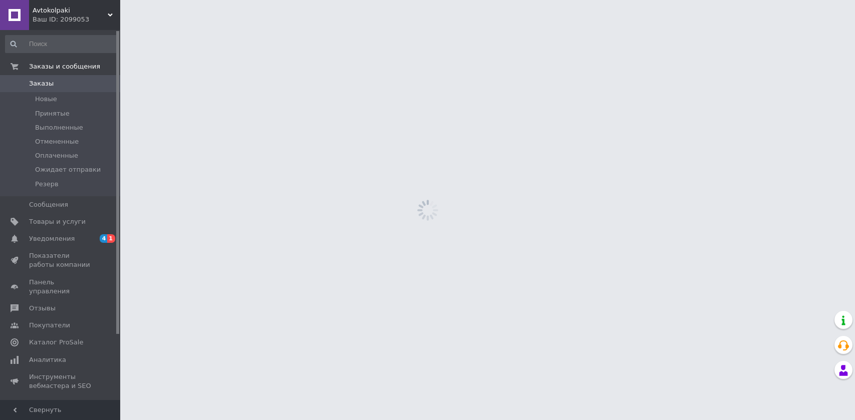  Describe the element at coordinates (52, 239) in the screenshot. I see `span: Уведомления` at that location.